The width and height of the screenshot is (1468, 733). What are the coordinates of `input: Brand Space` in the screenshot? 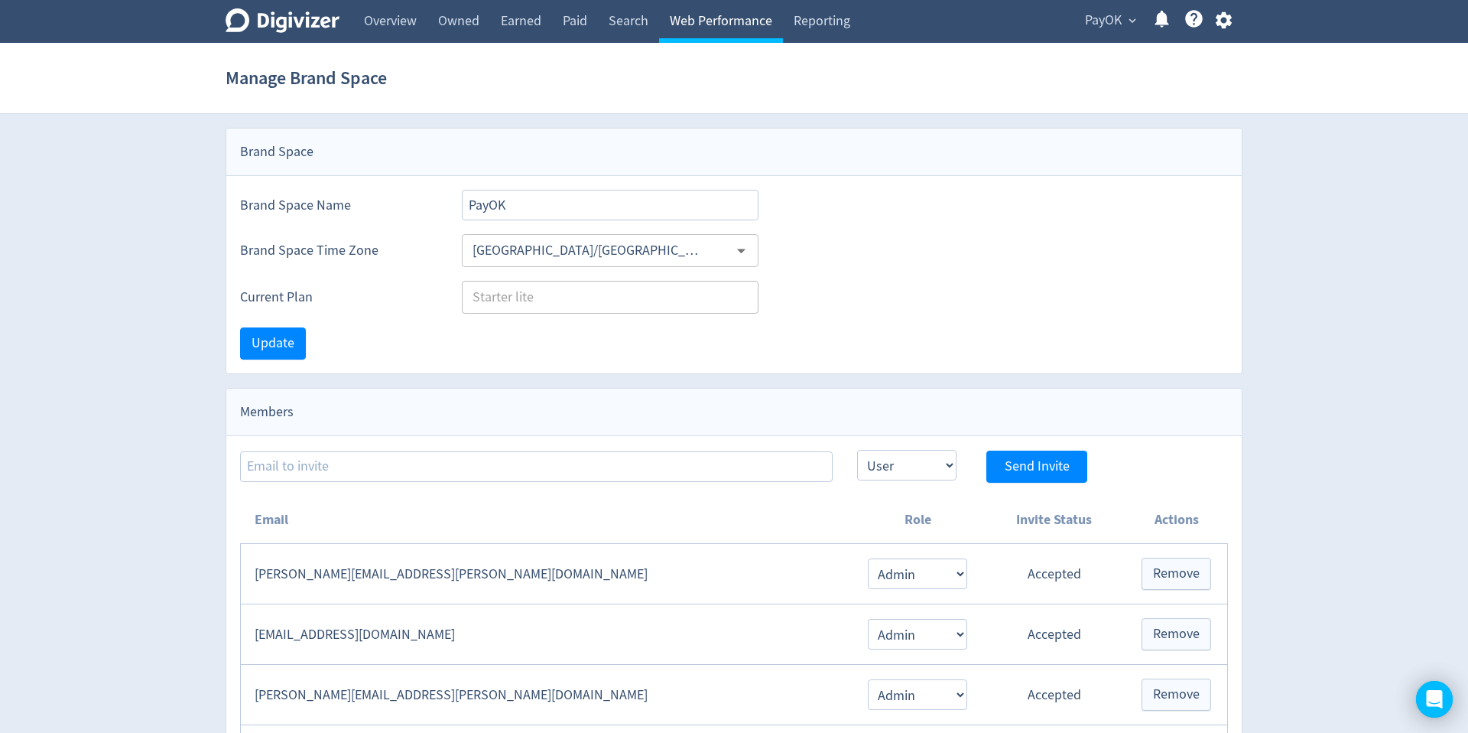 It's located at (610, 205).